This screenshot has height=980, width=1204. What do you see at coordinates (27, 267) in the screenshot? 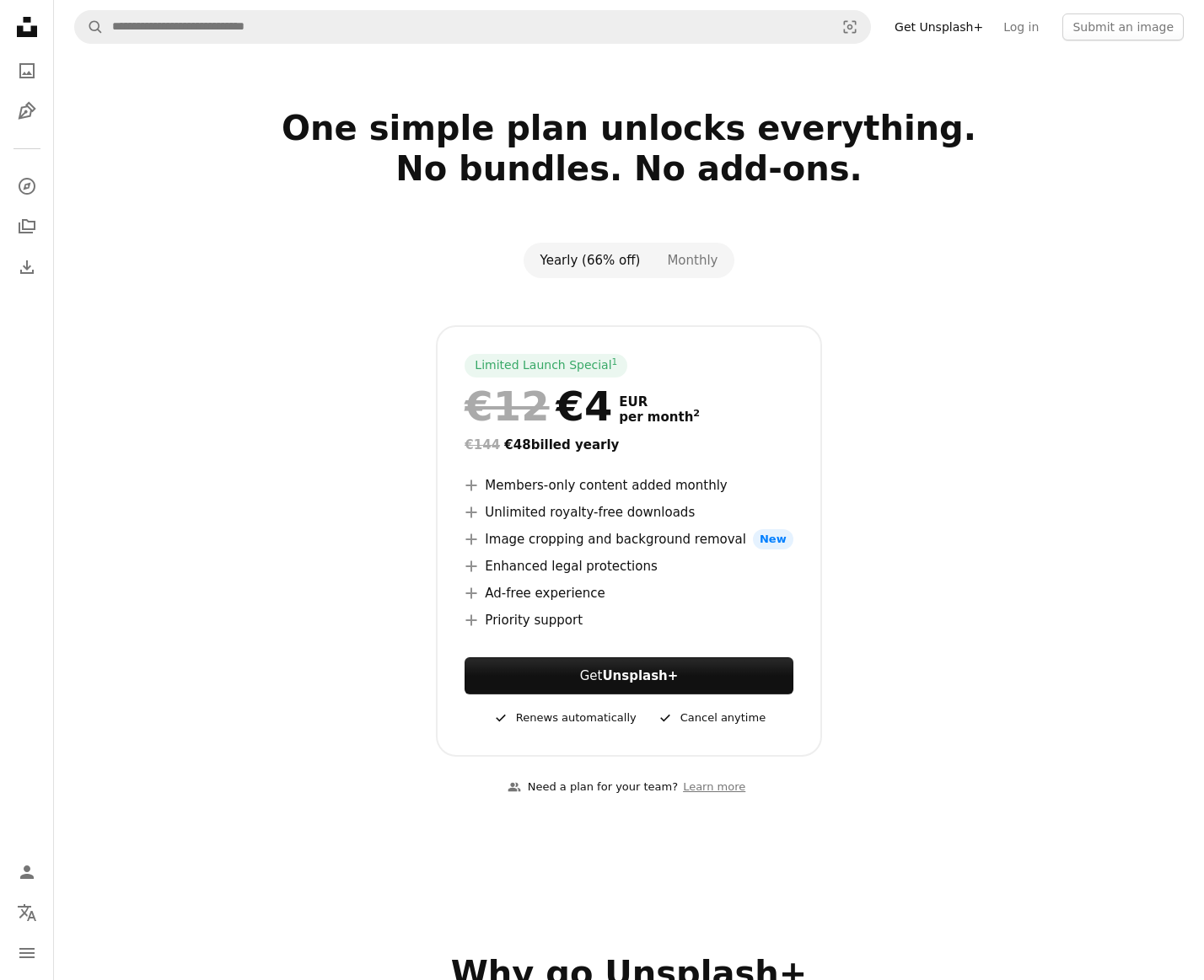
I see `a: Download History` at bounding box center [27, 267].